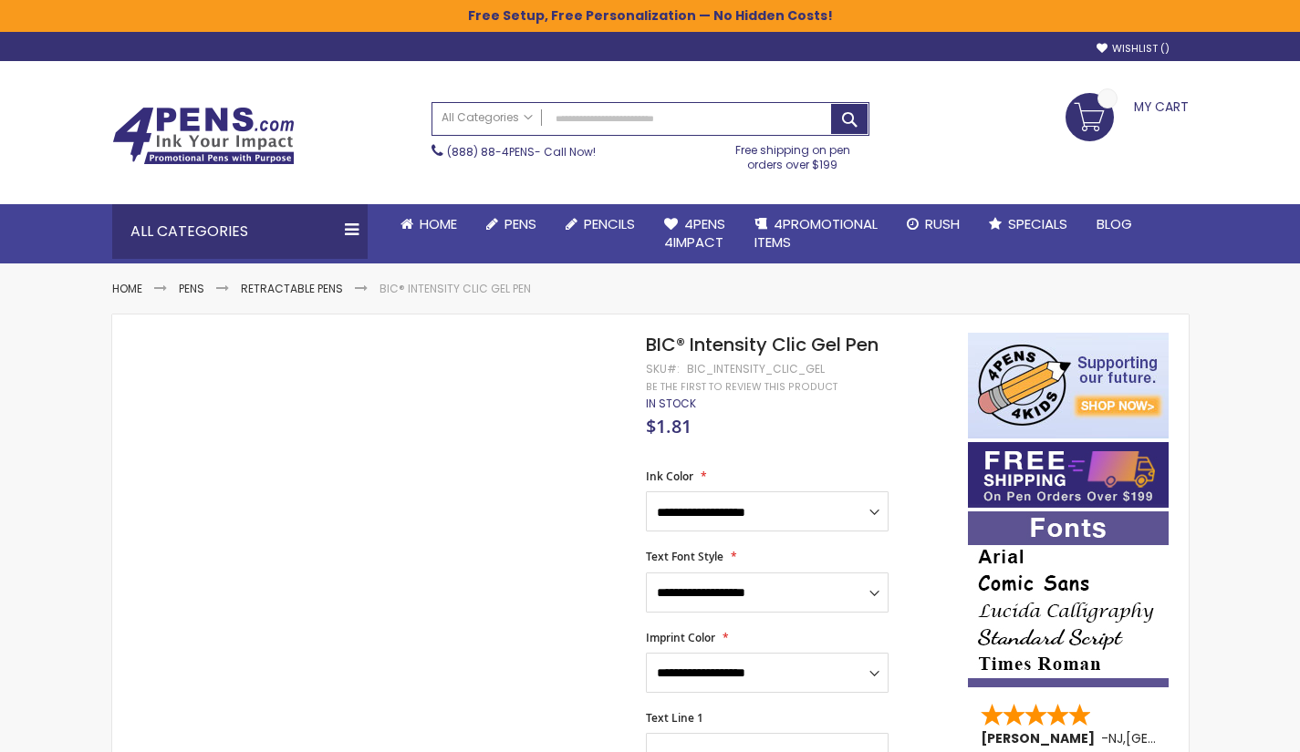 This screenshot has width=1300, height=752. Describe the element at coordinates (1115, 739) in the screenshot. I see `span: NJ` at that location.